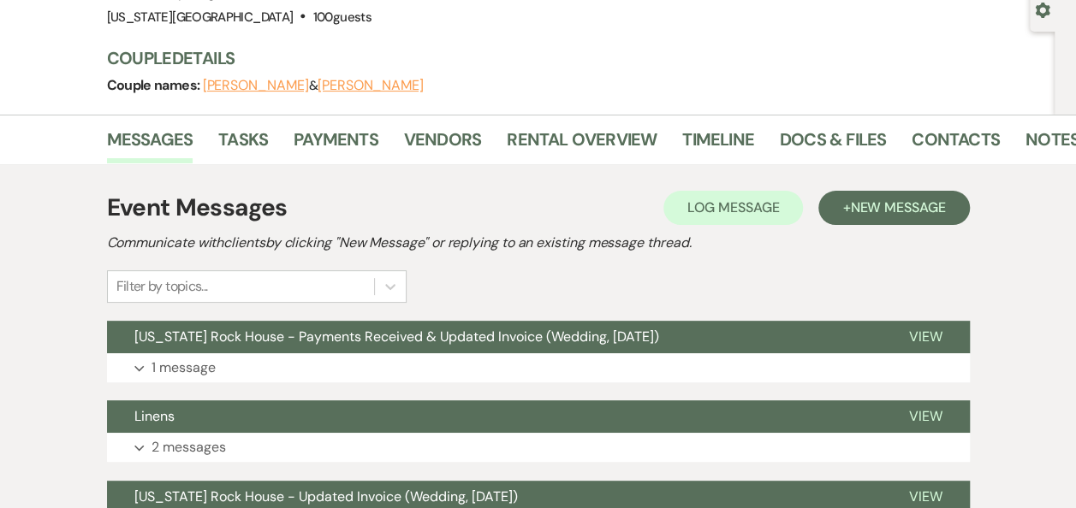 The image size is (1076, 508). Describe the element at coordinates (833, 145) in the screenshot. I see `a: Docs & Files` at that location.